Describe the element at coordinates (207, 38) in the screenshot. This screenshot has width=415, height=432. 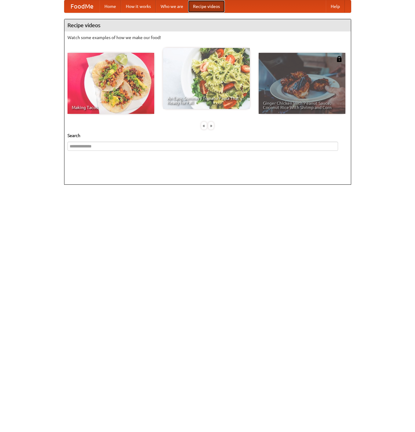
I see `p: Watch some examples of how we make our food!` at that location.